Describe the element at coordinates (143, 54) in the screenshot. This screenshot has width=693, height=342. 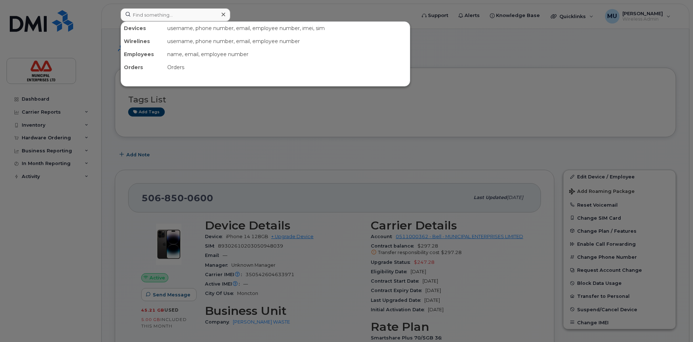
I see `div: Employees` at that location.